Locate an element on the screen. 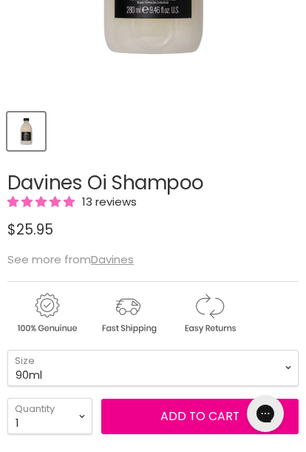 This screenshot has height=452, width=306. span: See more from is located at coordinates (70, 259).